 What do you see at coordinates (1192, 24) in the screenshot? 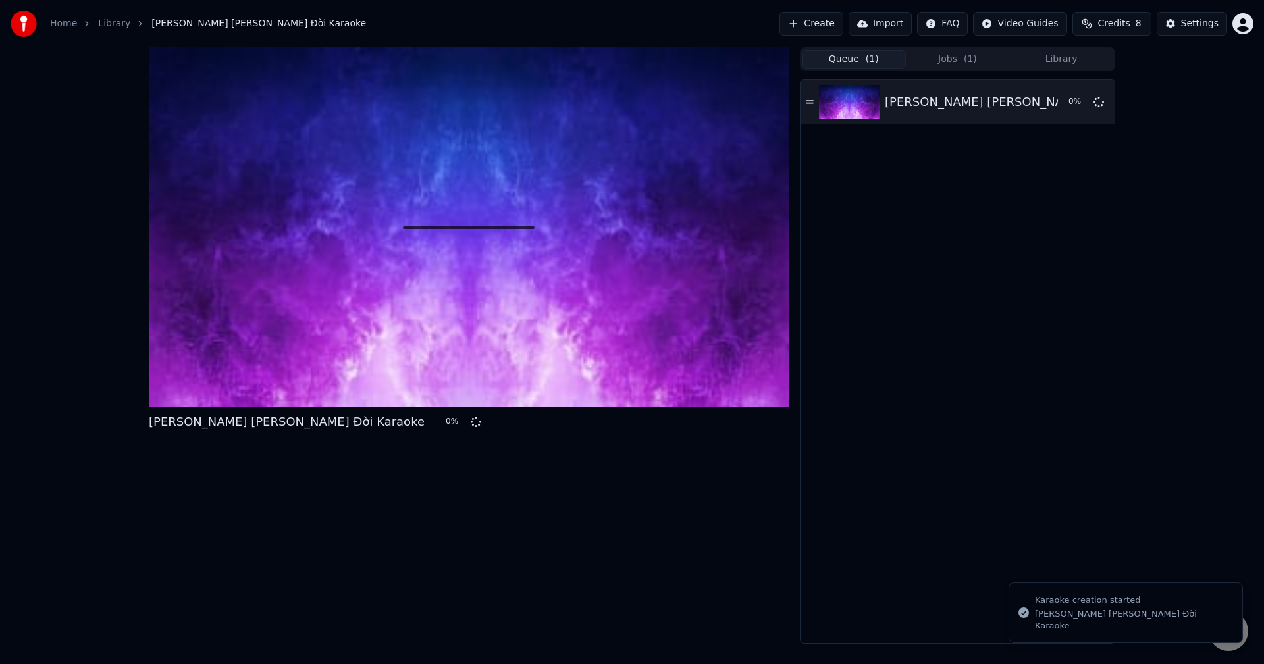
I see `button: Settings` at bounding box center [1192, 24].